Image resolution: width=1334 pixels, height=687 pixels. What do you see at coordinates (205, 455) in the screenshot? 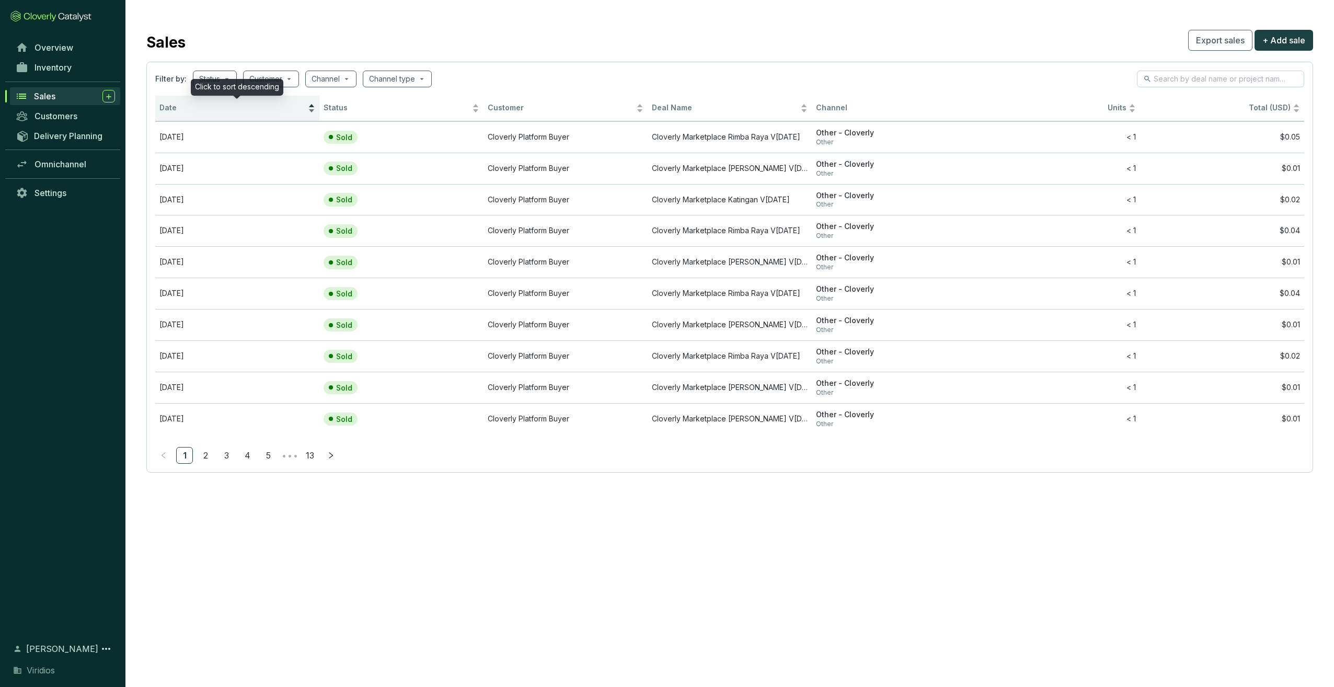
I see `li: 2` at bounding box center [205, 455].